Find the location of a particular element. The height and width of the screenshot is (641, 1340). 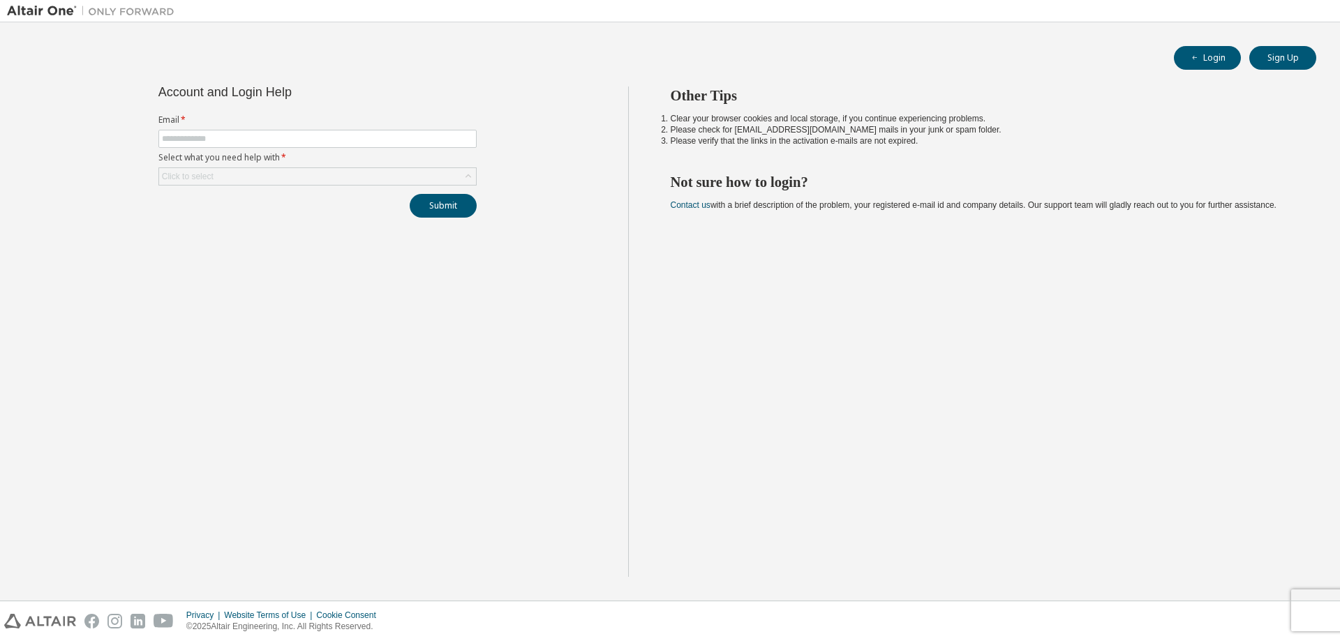

img: youtube.svg is located at coordinates (163, 621).